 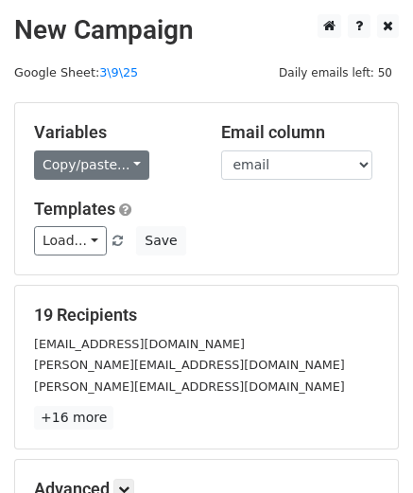 What do you see at coordinates (74, 417) in the screenshot?
I see `a: +16 more` at bounding box center [74, 417].